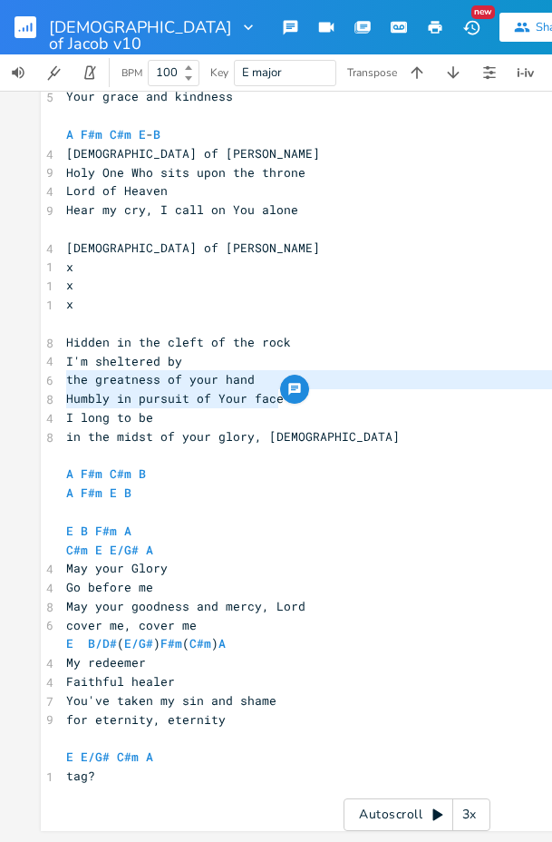 The width and height of the screenshot is (552, 842). What do you see at coordinates (186, 172) in the screenshot?
I see `span: Holy One Who sits upon the throne` at bounding box center [186, 172].